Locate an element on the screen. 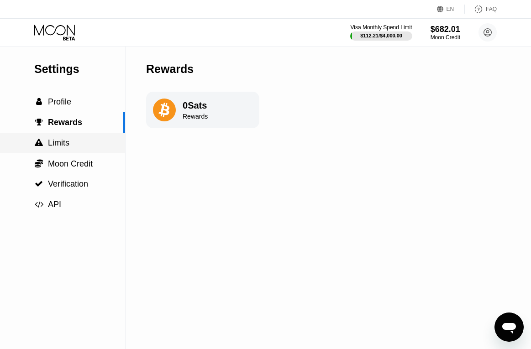 The height and width of the screenshot is (349, 531). div: $112.21 / $4,000.00 is located at coordinates (381, 36).